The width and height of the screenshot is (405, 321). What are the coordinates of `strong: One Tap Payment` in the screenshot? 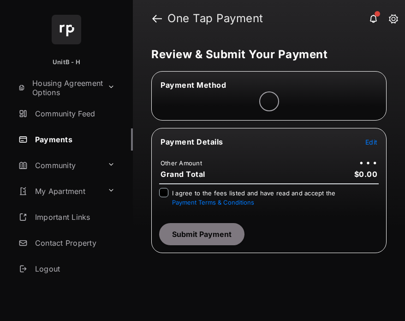 It's located at (279, 18).